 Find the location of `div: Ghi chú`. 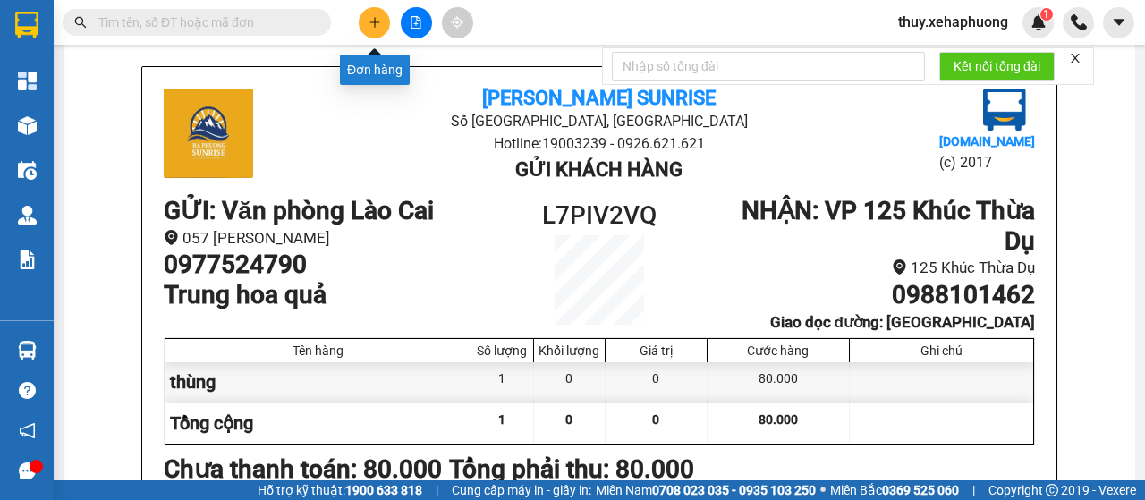

div: Ghi chú is located at coordinates (941, 351).